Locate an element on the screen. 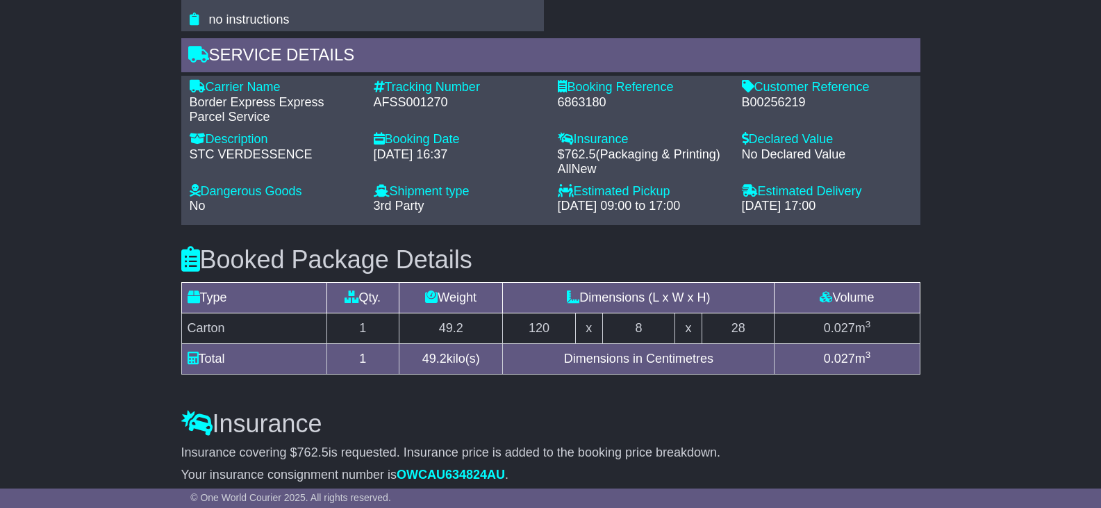  div: Description is located at coordinates (274, 140).